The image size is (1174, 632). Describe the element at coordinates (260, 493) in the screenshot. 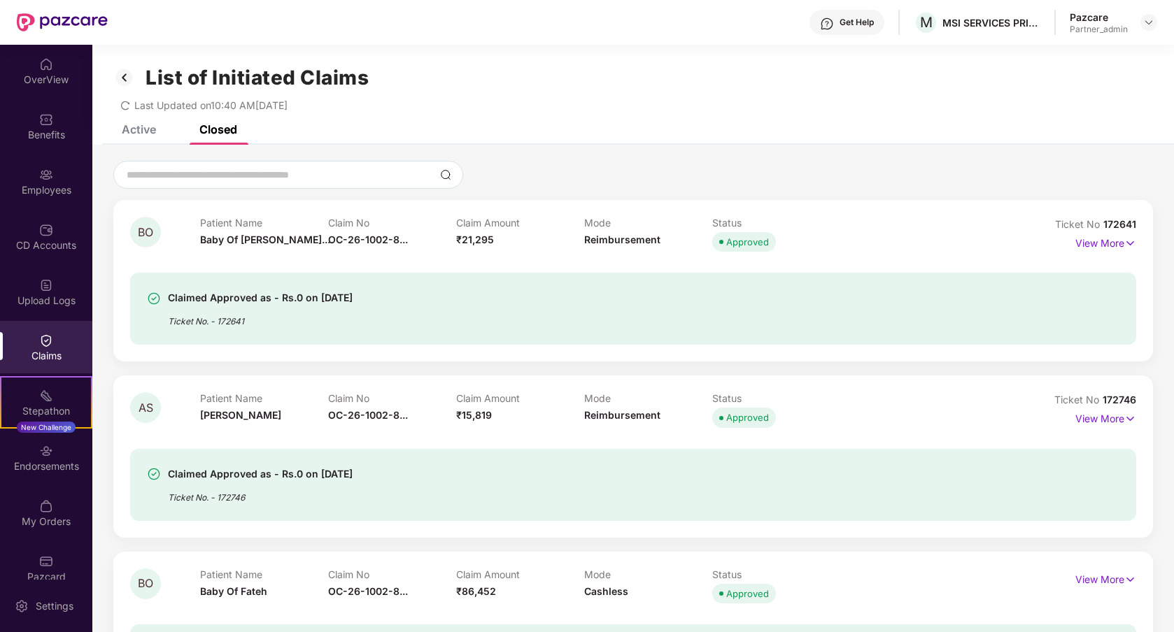

I see `div: Ticket No. - 172746` at that location.